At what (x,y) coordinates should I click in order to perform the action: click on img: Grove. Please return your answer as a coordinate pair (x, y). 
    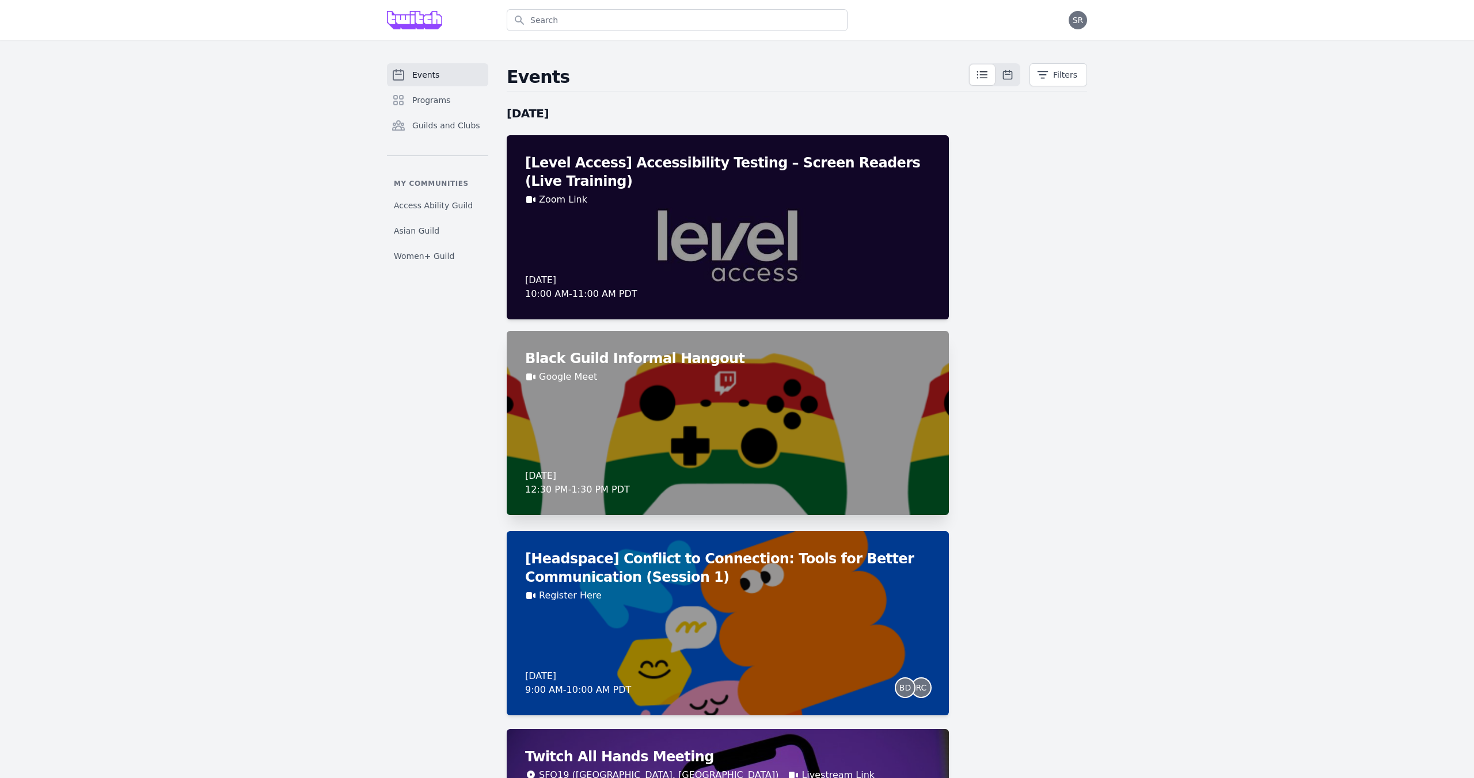
    Looking at the image, I should click on (414, 20).